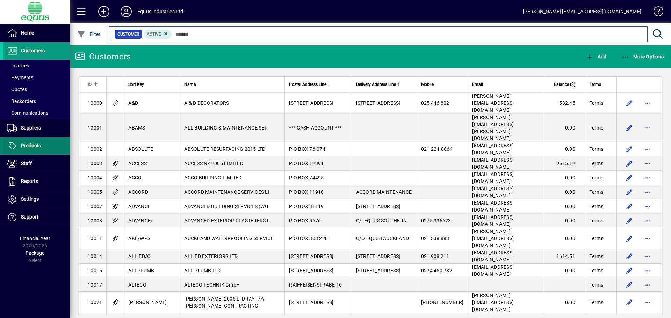 The width and height of the screenshot is (671, 318). I want to click on div: Name, so click(232, 85).